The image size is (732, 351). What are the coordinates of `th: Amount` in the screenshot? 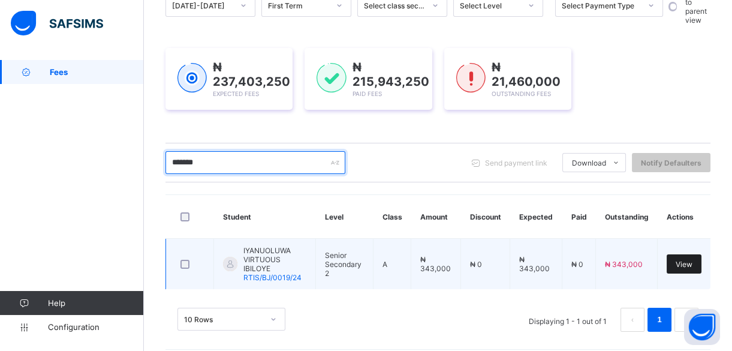 It's located at (436, 217).